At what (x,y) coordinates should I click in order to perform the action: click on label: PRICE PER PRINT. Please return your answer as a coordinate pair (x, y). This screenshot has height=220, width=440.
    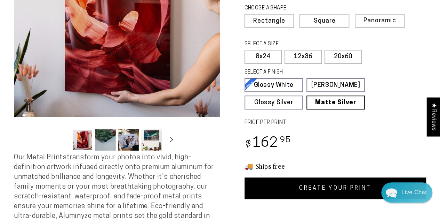
    Looking at the image, I should click on (336, 123).